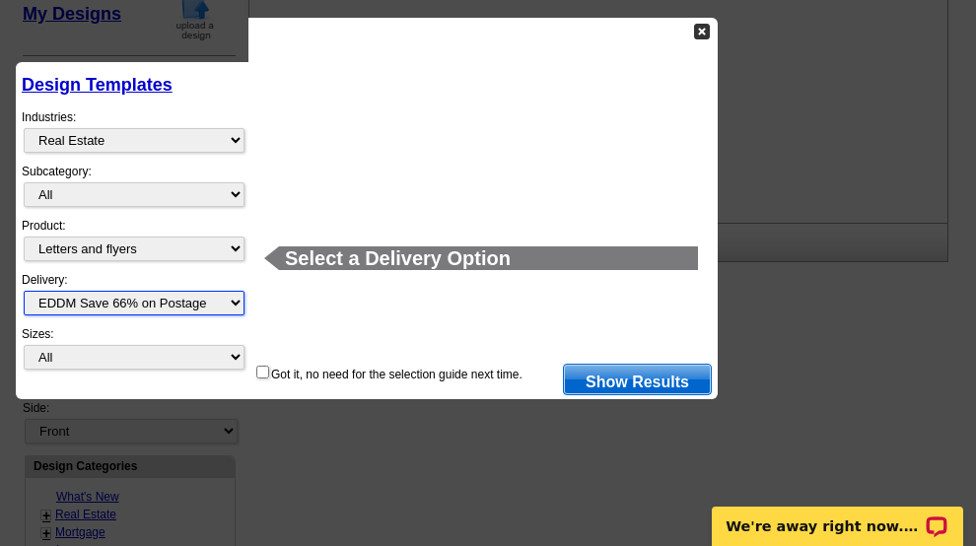 The image size is (976, 546). Describe the element at coordinates (125, 42) in the screenshot. I see `p: We're away right now. Please check back later!` at that location.